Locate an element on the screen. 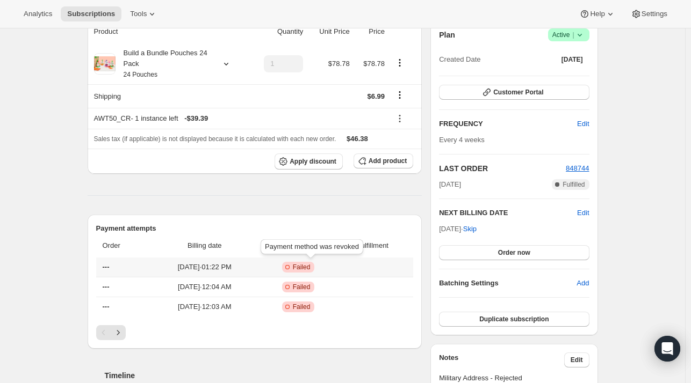  h3: Notes is located at coordinates (501, 360).